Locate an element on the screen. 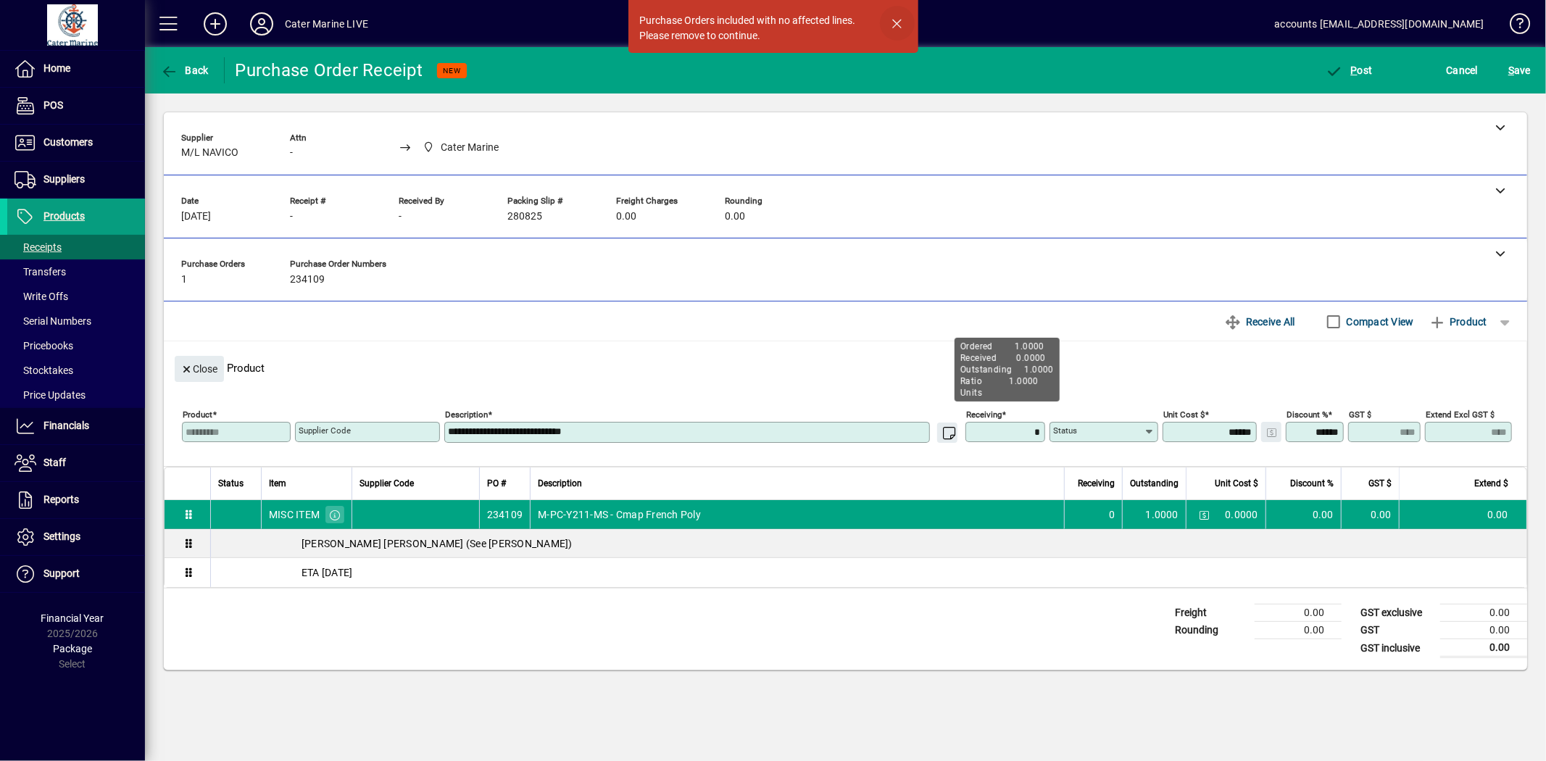 The image size is (1546, 761). div: MISC ITEM is located at coordinates (294, 515).